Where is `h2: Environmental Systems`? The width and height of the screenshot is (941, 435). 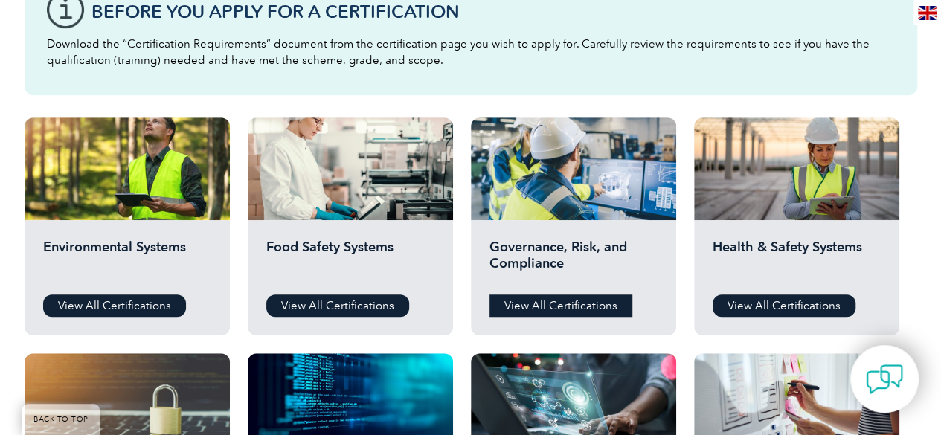 h2: Environmental Systems is located at coordinates (127, 261).